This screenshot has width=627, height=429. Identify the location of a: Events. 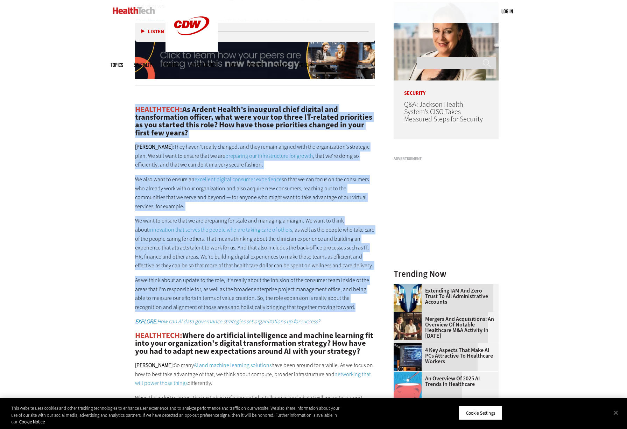
(281, 65).